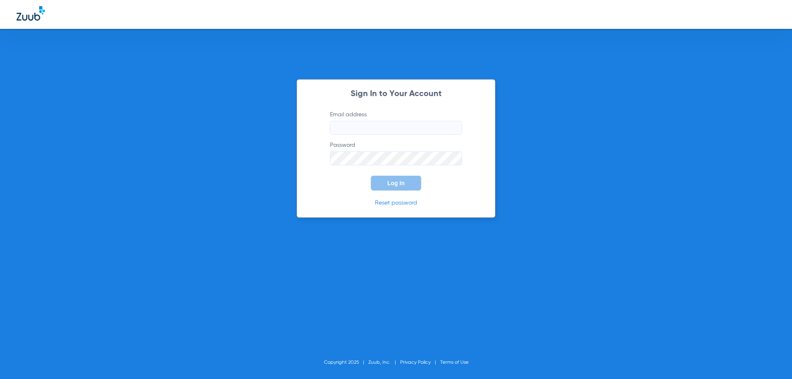 This screenshot has width=792, height=379. What do you see at coordinates (396, 94) in the screenshot?
I see `h2: Sign In to Your Account` at bounding box center [396, 94].